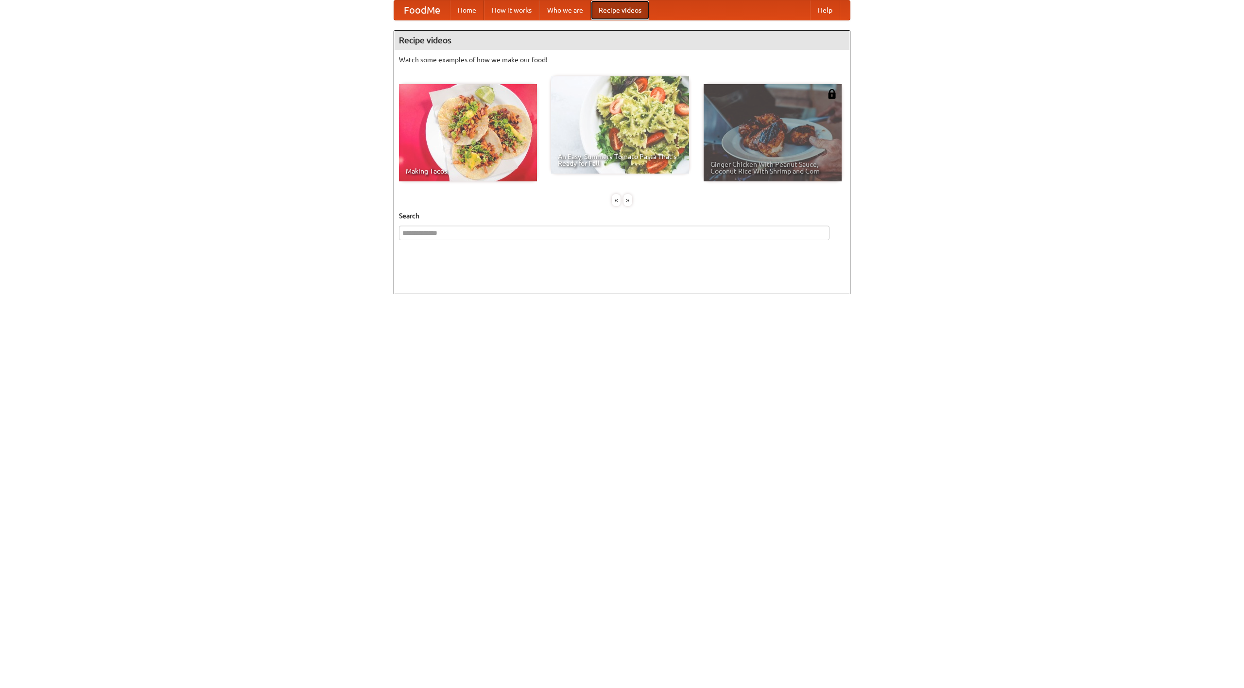 Image resolution: width=1244 pixels, height=688 pixels. What do you see at coordinates (832, 94) in the screenshot?
I see `img: 483408.png` at bounding box center [832, 94].